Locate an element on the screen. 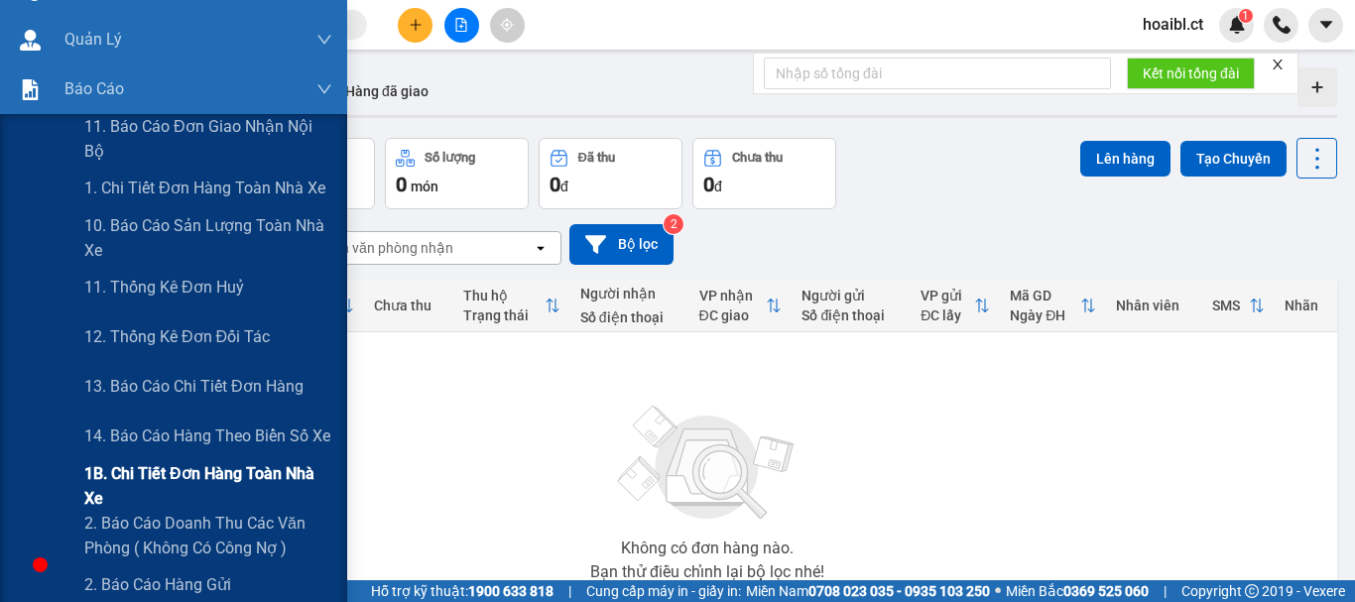 Image resolution: width=1355 pixels, height=602 pixels. div: Trạng thái is located at coordinates (504, 315).